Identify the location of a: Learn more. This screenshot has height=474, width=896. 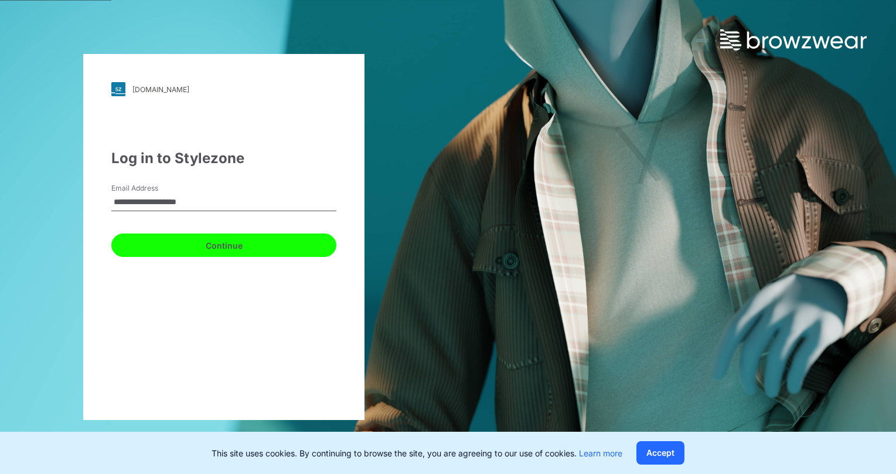
(601, 453).